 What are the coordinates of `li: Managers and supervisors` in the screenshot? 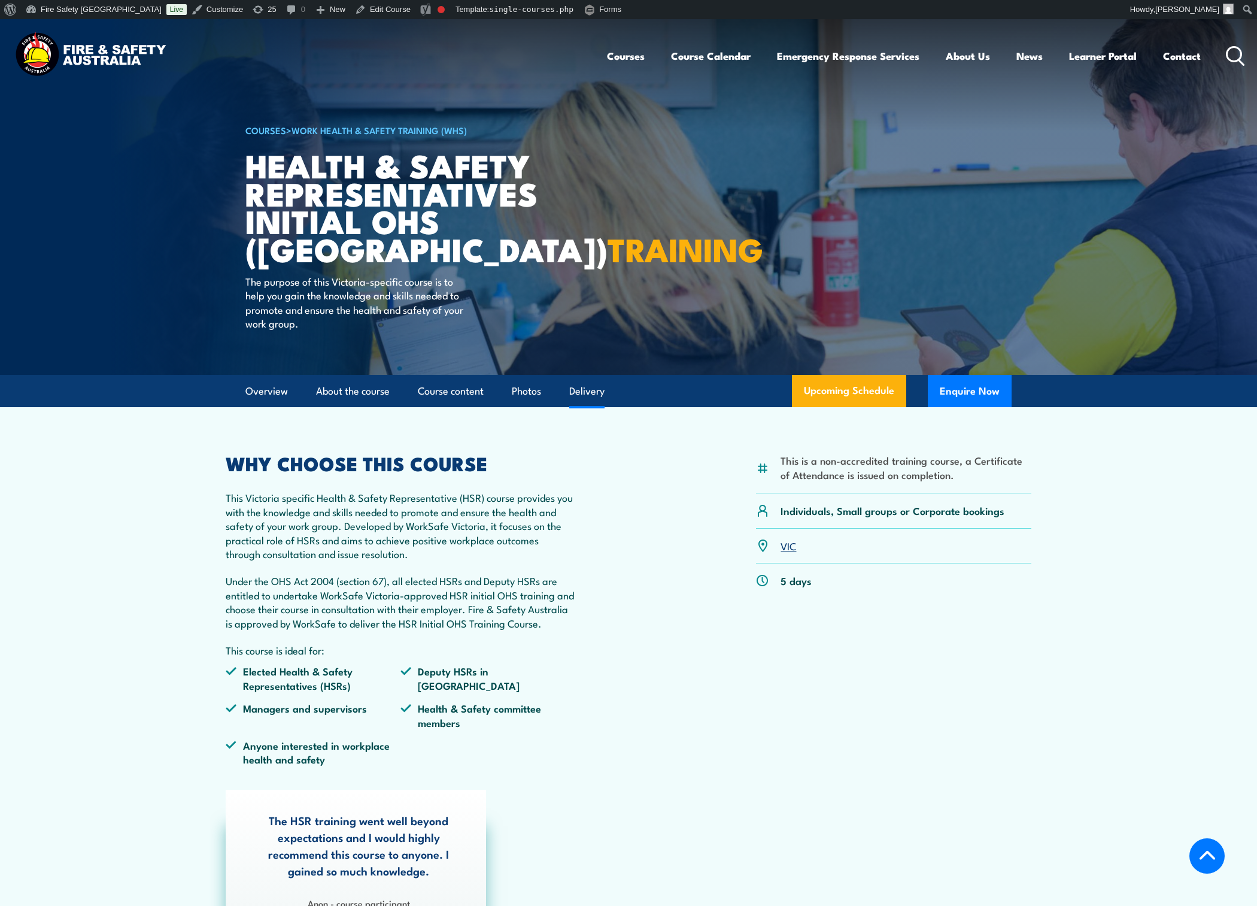 It's located at (313, 715).